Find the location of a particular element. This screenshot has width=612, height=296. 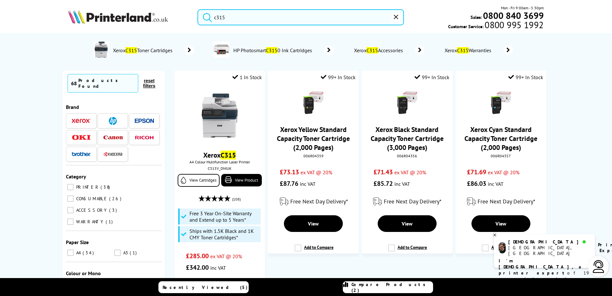

img: C315V_DNIUK-conspage.jpg is located at coordinates (101, 50).